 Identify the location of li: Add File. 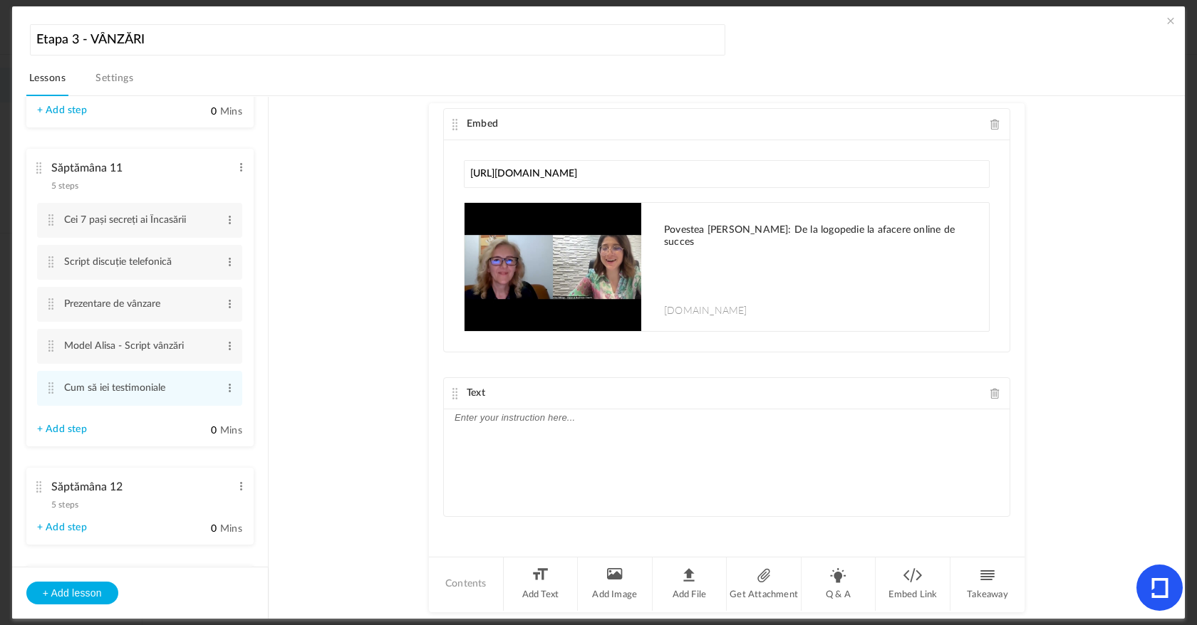
(689, 584).